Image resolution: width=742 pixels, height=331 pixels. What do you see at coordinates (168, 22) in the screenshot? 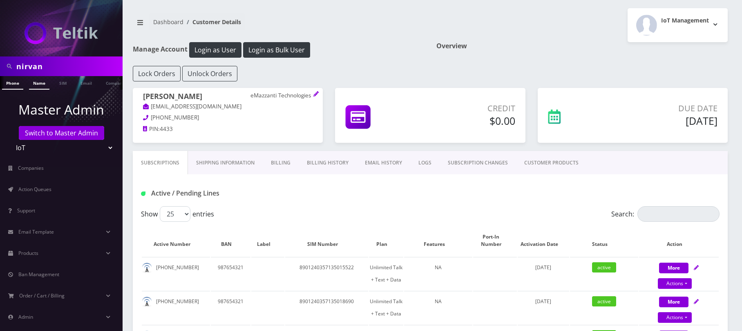
I see `a: Dashboard` at bounding box center [168, 22].